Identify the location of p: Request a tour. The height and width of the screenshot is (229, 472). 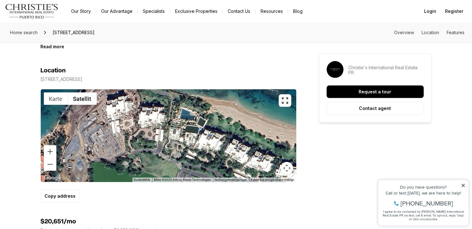
(375, 92).